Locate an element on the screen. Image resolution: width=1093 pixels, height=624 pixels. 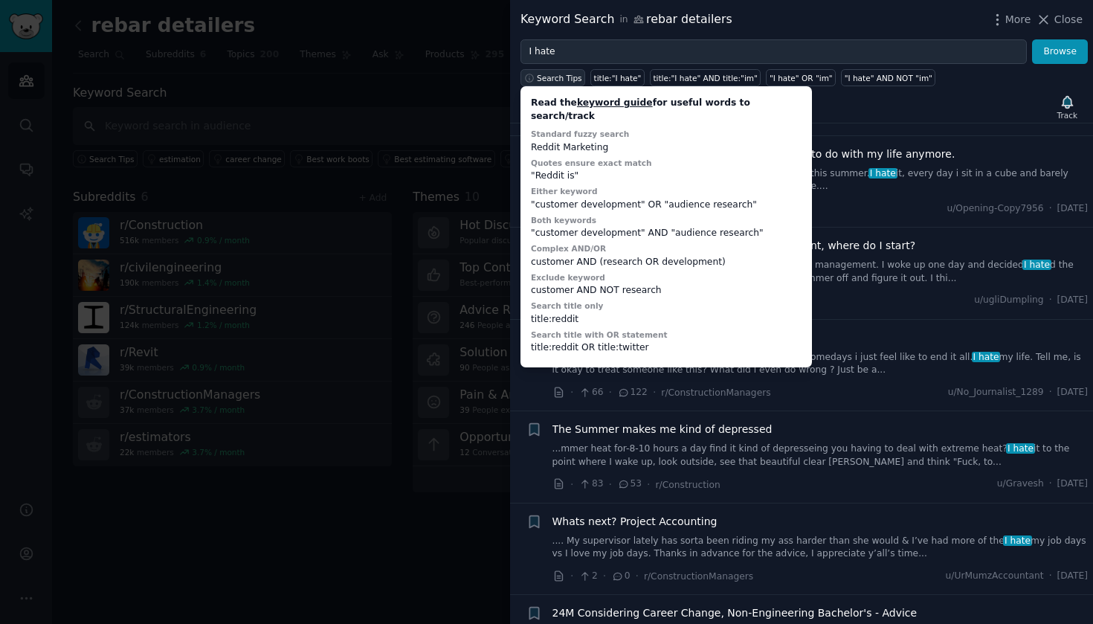
label: Both keywords is located at coordinates (564, 220).